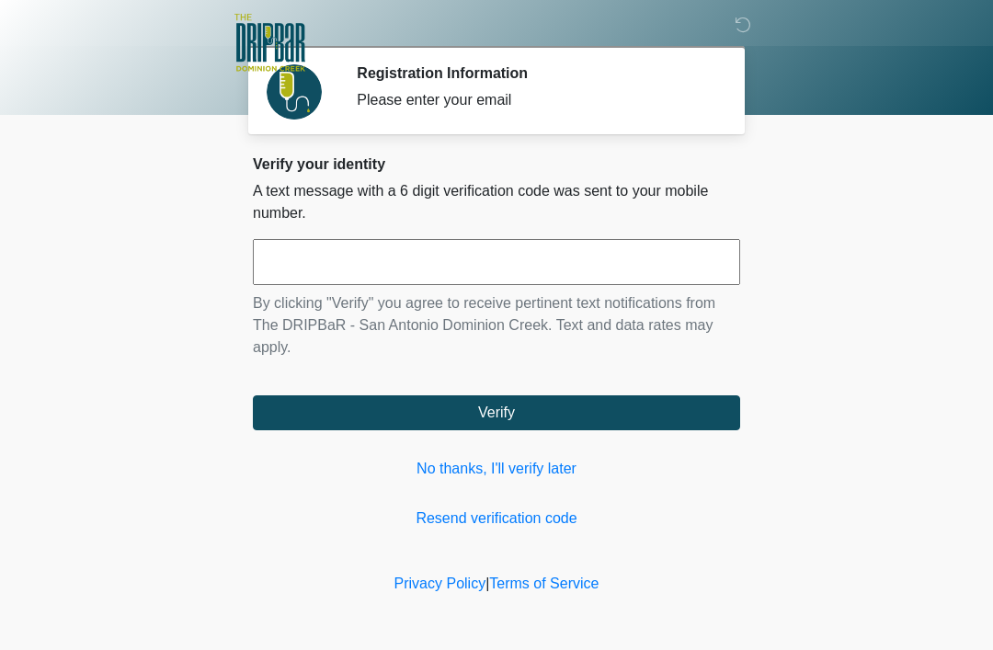 The height and width of the screenshot is (650, 993). Describe the element at coordinates (441, 583) in the screenshot. I see `a: Privacy Policy` at that location.